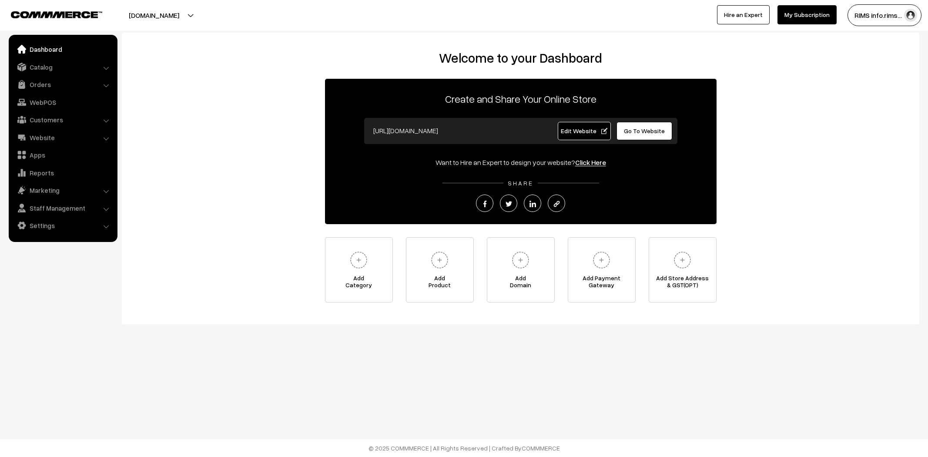  Describe the element at coordinates (63, 208) in the screenshot. I see `a: Staff Management` at that location.